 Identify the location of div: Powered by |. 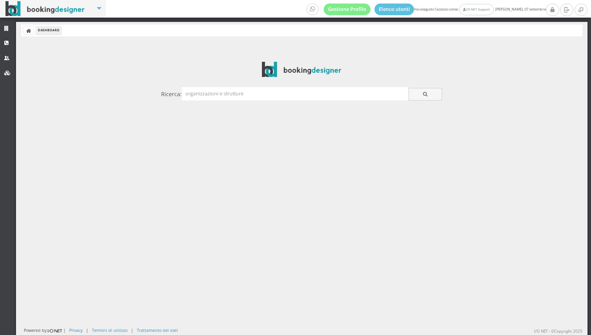
(45, 330).